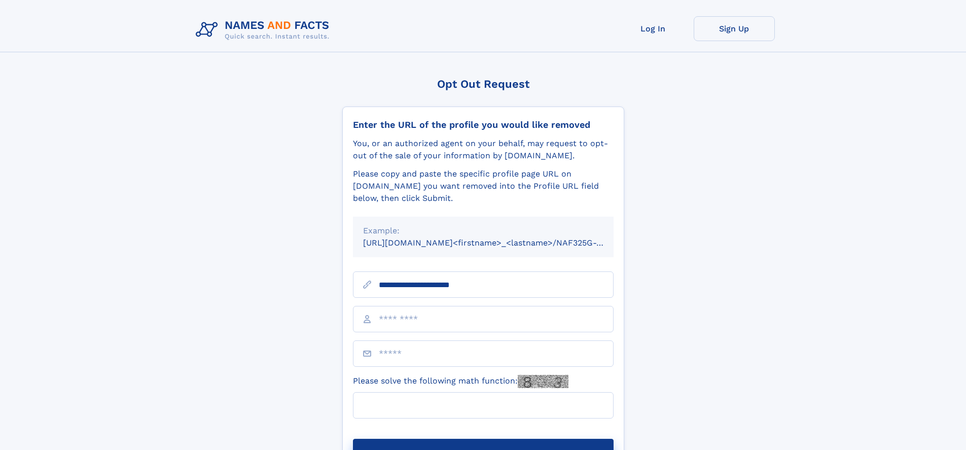 This screenshot has height=450, width=966. Describe the element at coordinates (265, 30) in the screenshot. I see `img: Logo Names and Facts` at that location.